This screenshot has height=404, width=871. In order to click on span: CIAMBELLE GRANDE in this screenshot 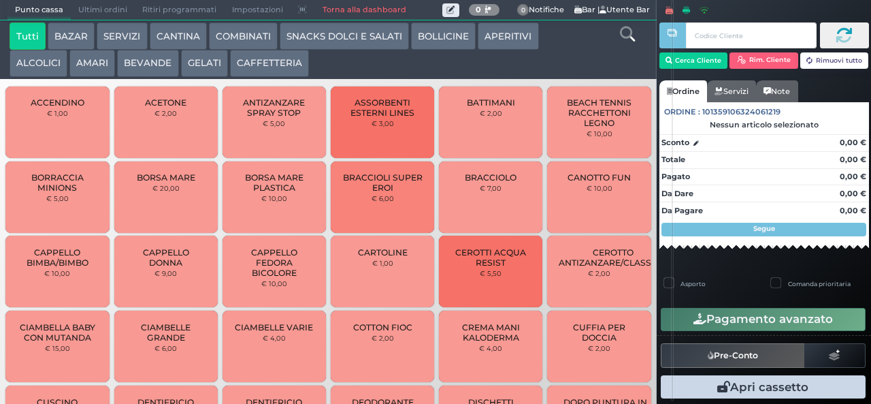, I will do `click(165, 332)`.